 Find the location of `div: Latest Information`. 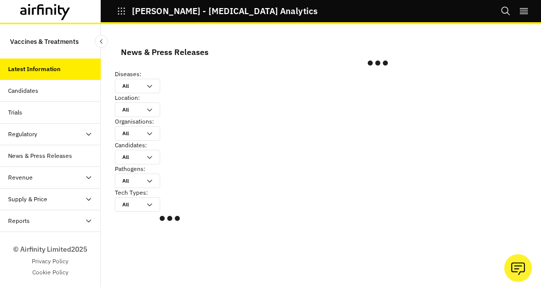

div: Latest Information is located at coordinates (34, 69).